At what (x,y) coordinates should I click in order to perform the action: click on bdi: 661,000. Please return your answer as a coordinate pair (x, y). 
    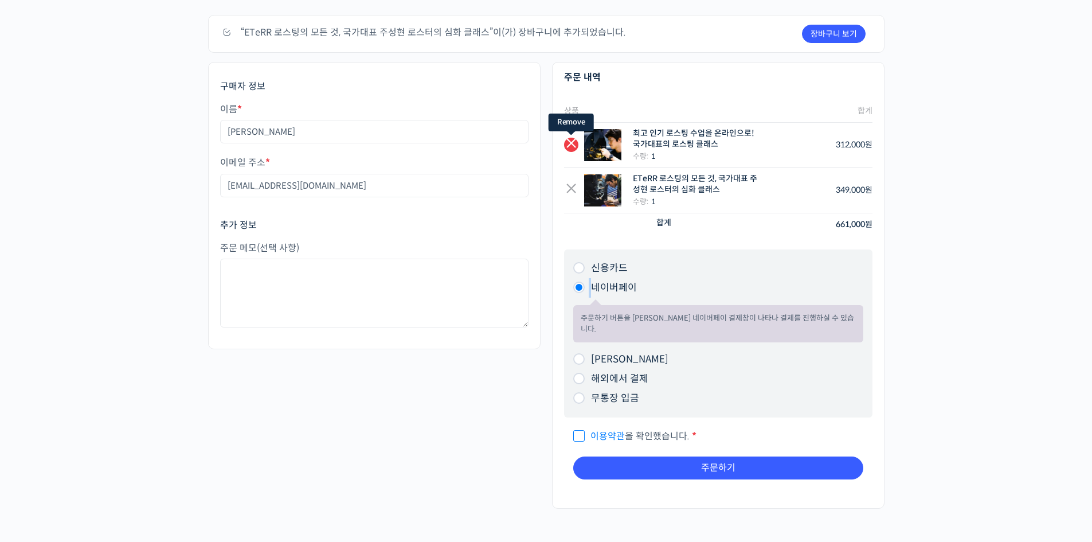
    Looking at the image, I should click on (854, 224).